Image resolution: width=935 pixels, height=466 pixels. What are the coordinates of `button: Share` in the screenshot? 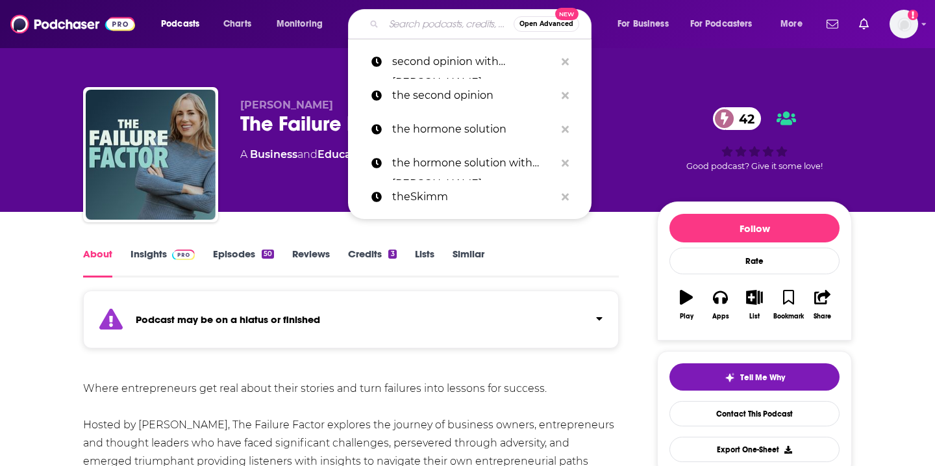 It's located at (823, 305).